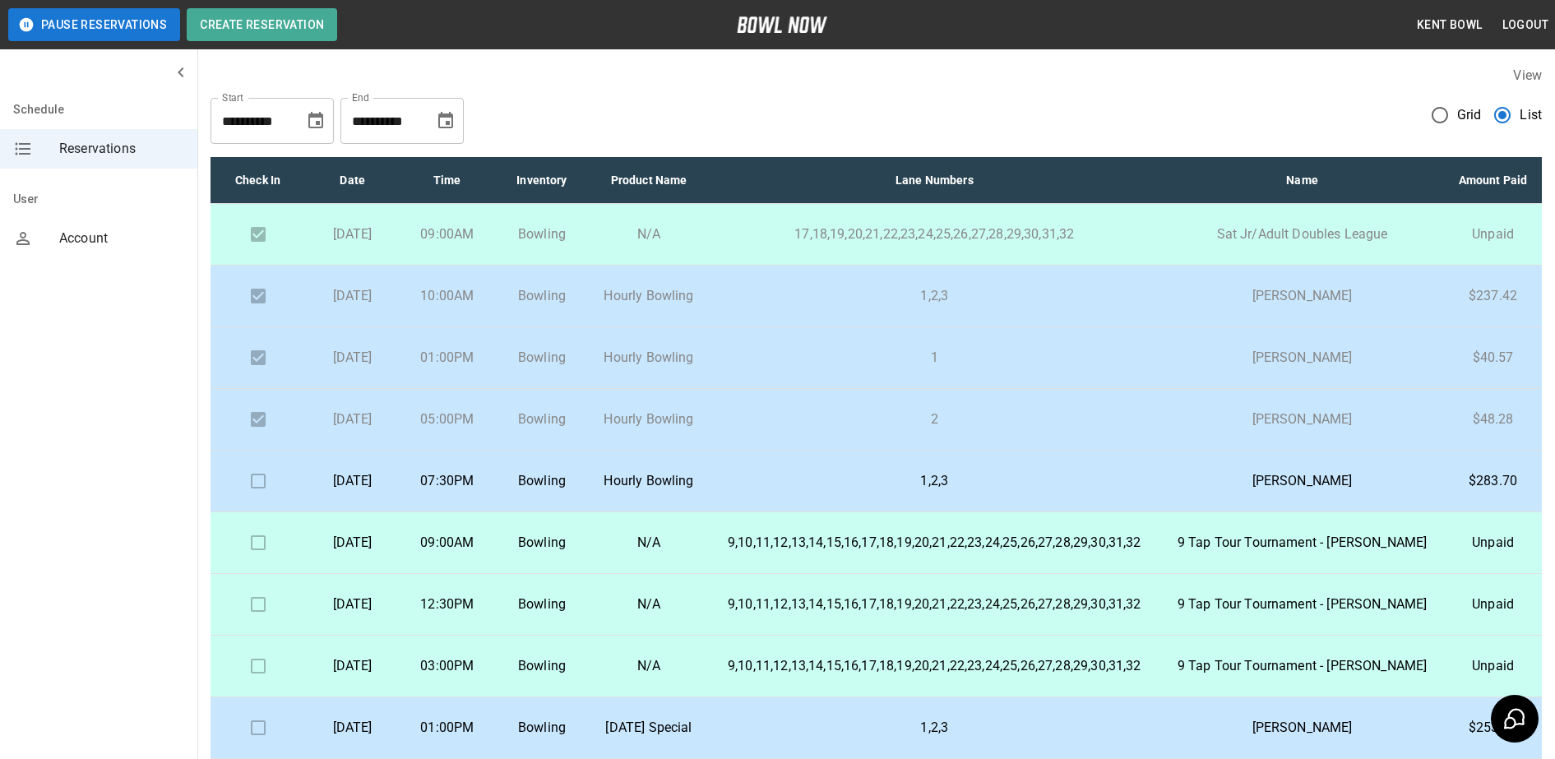 The image size is (1555, 759). Describe the element at coordinates (447, 666) in the screenshot. I see `p: 03:00PM` at that location.